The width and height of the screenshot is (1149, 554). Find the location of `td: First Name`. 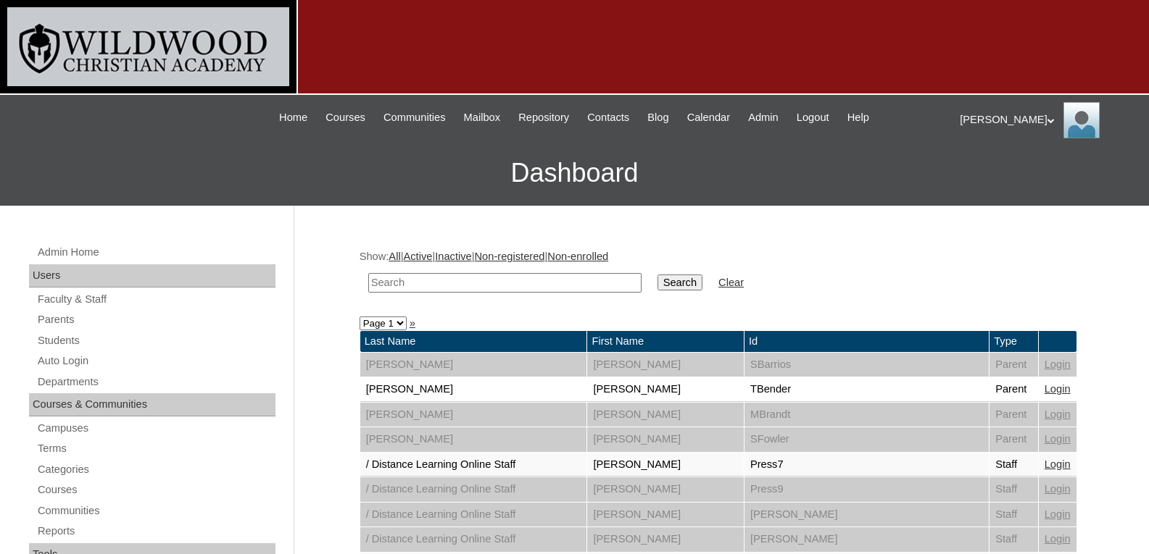

td: First Name is located at coordinates (664, 341).